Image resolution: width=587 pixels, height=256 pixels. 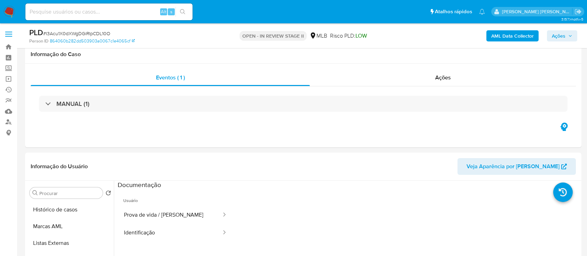 I want to click on h3: MANUAL (1), so click(x=73, y=104).